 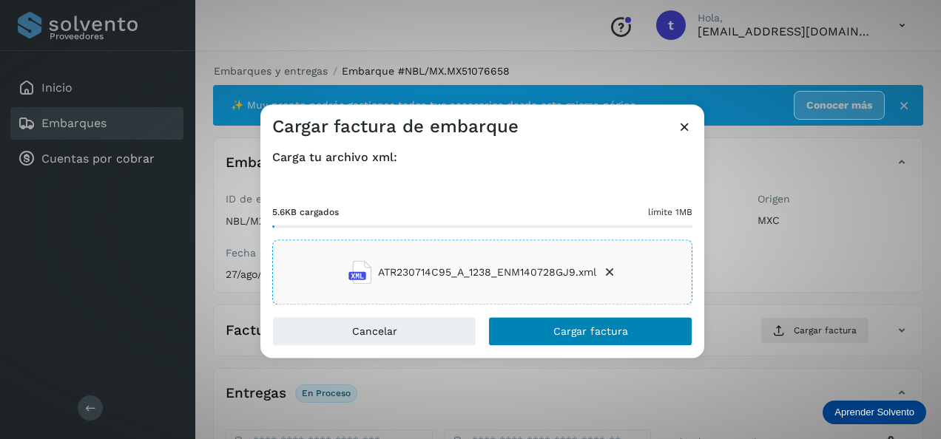 I want to click on h3: Cargar factura de embarque, so click(x=395, y=126).